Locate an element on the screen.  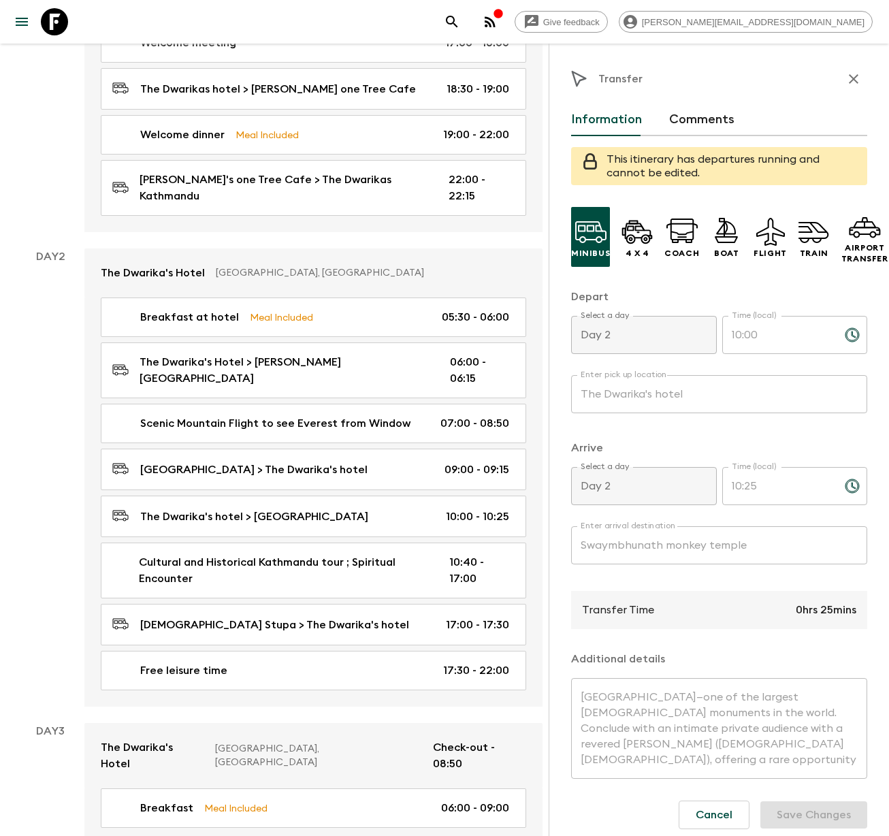
a: BreakfastMeal Included06:00 - 09:00 is located at coordinates (313, 808).